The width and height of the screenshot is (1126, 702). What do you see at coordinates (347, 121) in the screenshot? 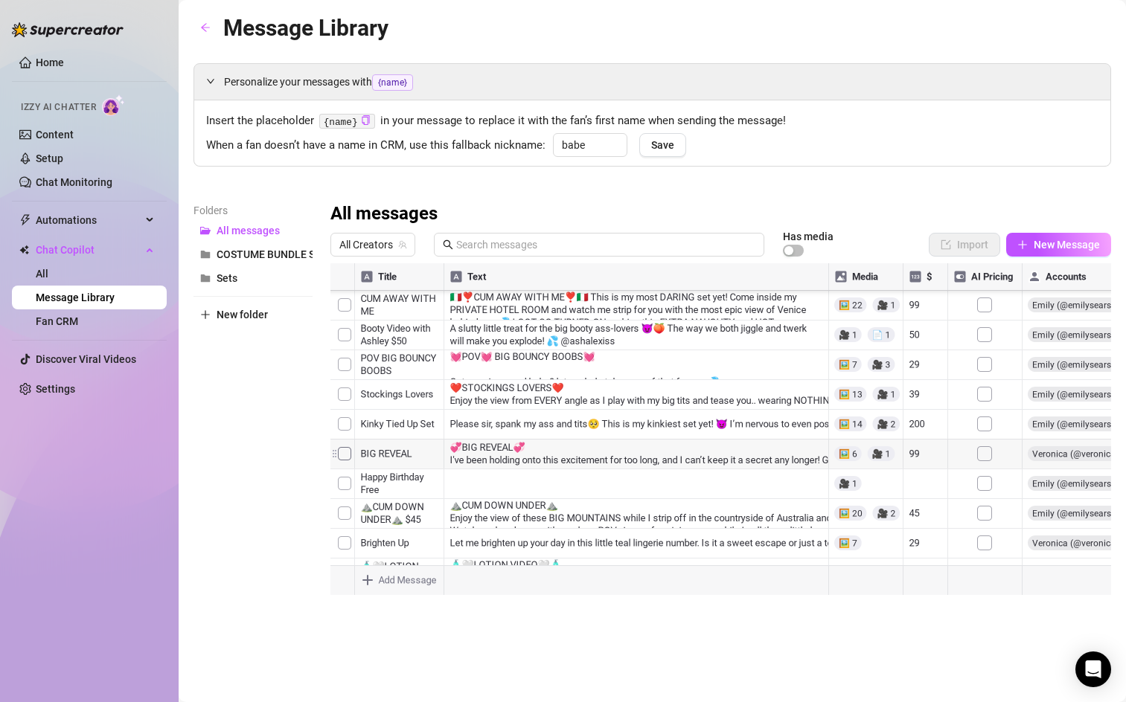
I see `code: {name}` at bounding box center [347, 121].